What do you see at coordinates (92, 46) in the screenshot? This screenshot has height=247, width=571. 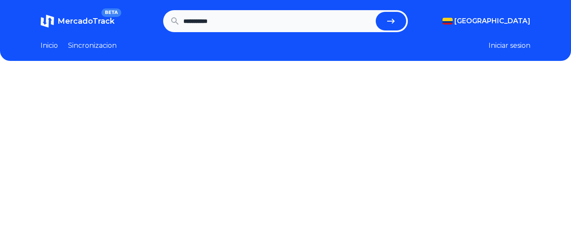 I see `a: Sincronizacion` at bounding box center [92, 46].